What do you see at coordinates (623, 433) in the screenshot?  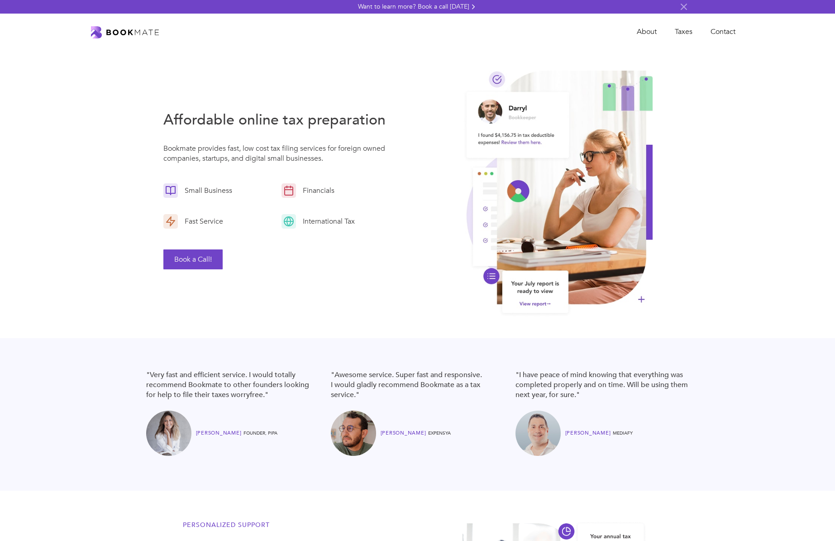 I see `div: MediaFy` at bounding box center [623, 433].